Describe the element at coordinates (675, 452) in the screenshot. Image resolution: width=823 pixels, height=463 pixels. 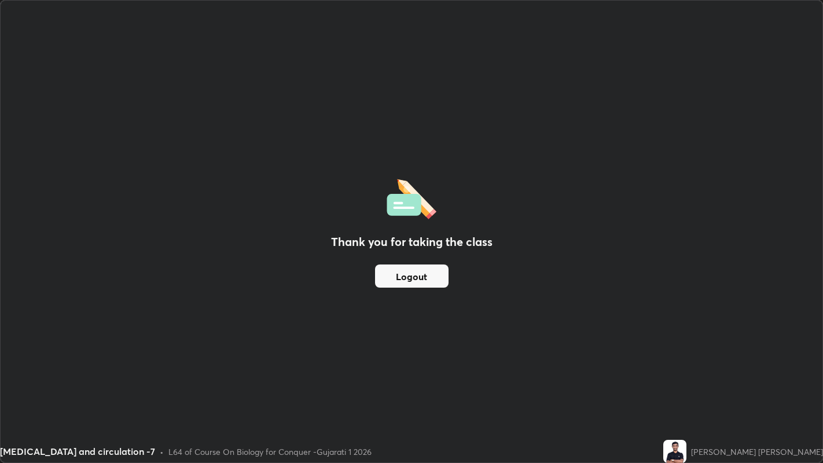
I see `img: c9bf78d67bb745bc84438c2db92f5989.jpg` at that location.